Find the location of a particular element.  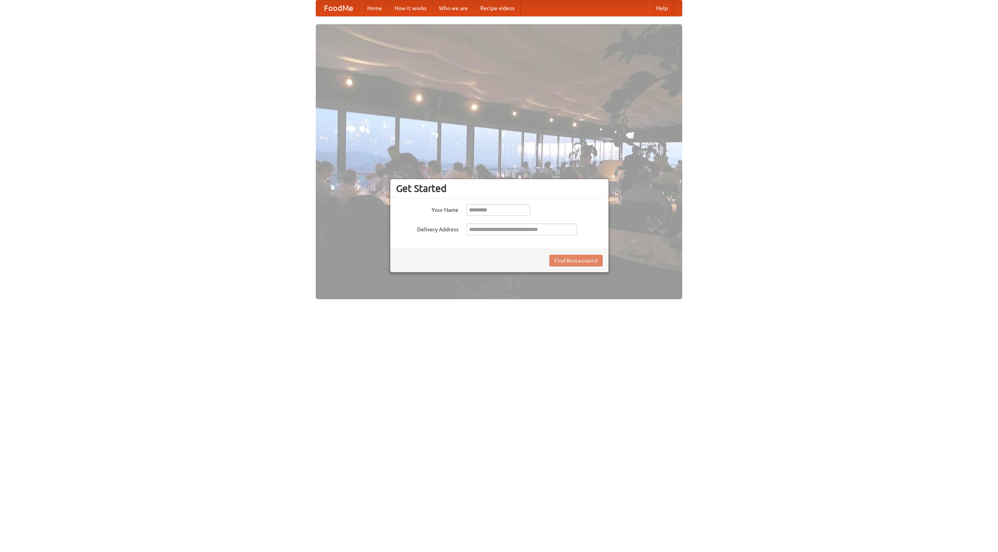

a: Help is located at coordinates (662, 8).